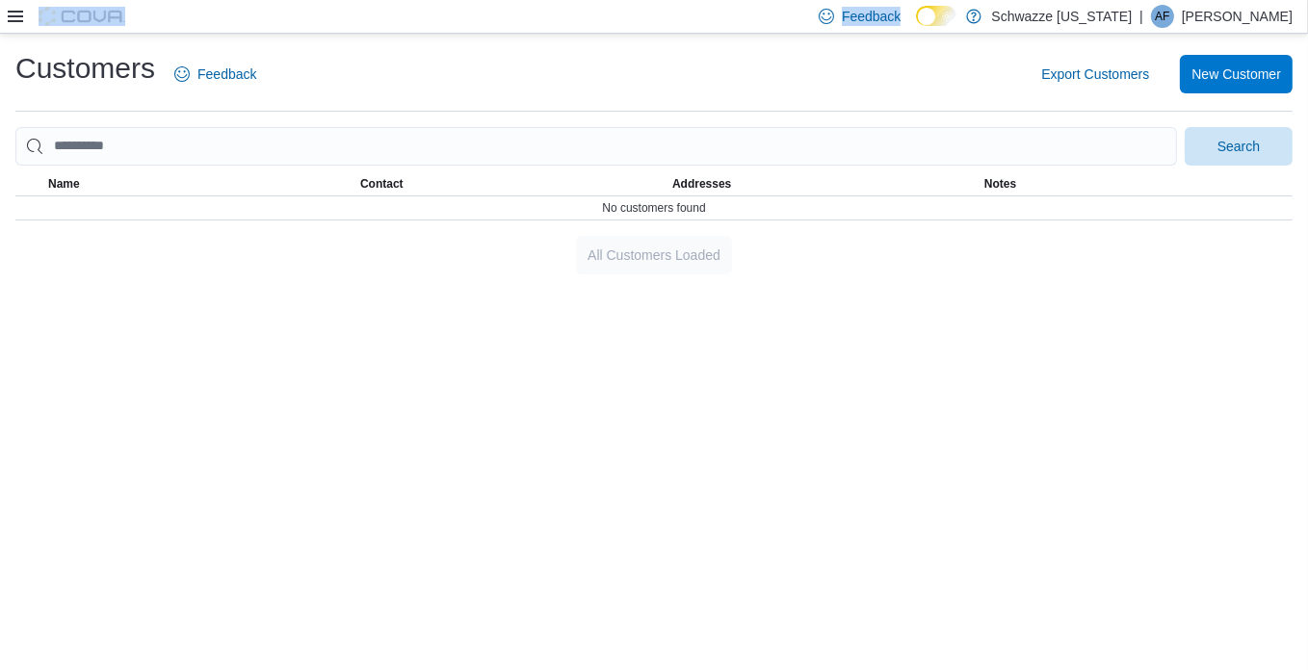 This screenshot has width=1308, height=670. What do you see at coordinates (64, 184) in the screenshot?
I see `span: Name` at bounding box center [64, 184].